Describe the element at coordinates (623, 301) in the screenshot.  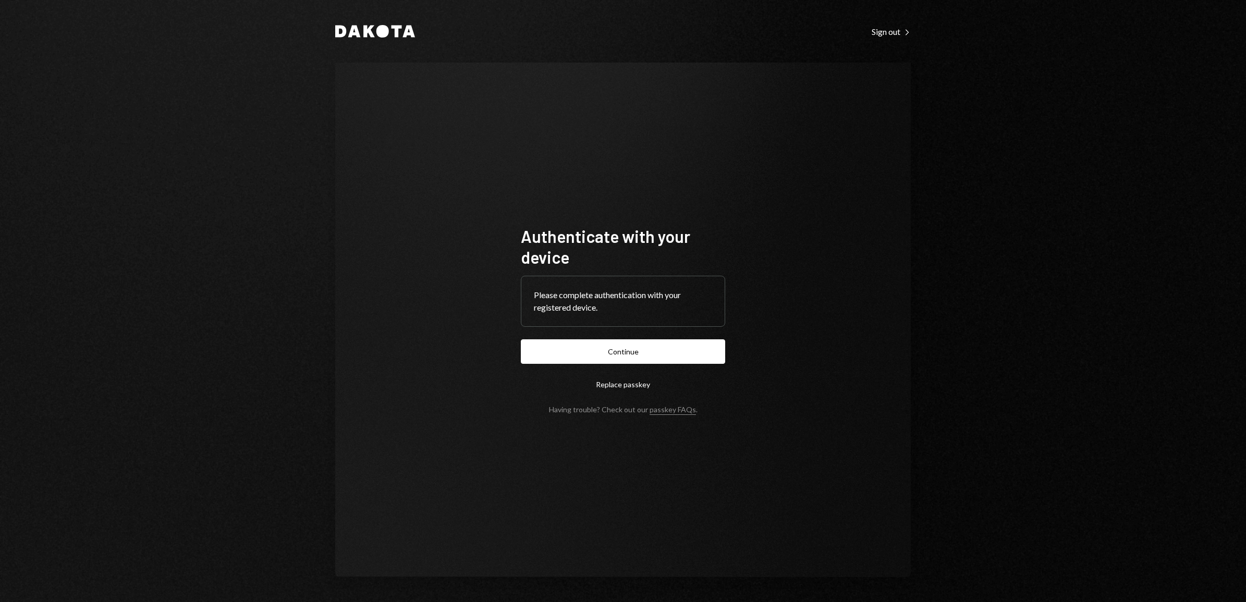
I see `div: Please complete authentication with your registered device.` at that location.